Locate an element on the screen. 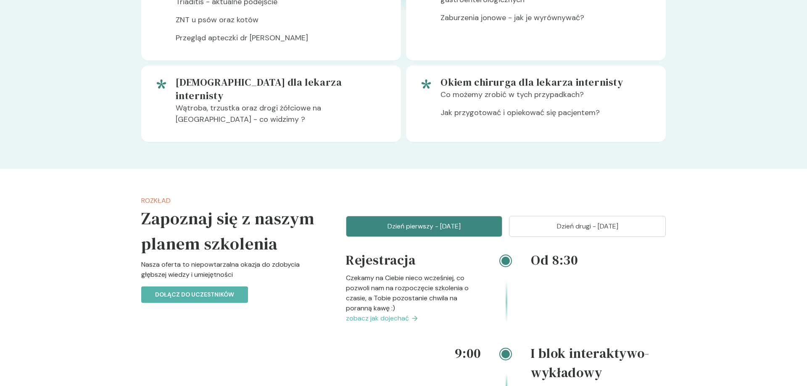 Image resolution: width=807 pixels, height=386 pixels. h4: I blok interaktywo-wykładowy is located at coordinates (598, 365).